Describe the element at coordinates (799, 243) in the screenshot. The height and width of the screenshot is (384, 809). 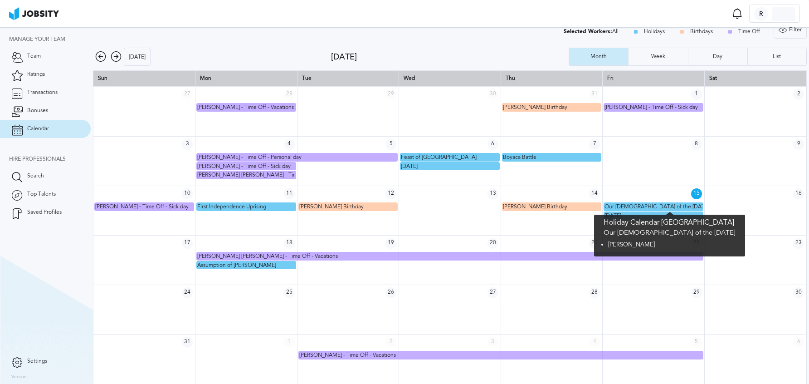
I see `span: 23` at that location.